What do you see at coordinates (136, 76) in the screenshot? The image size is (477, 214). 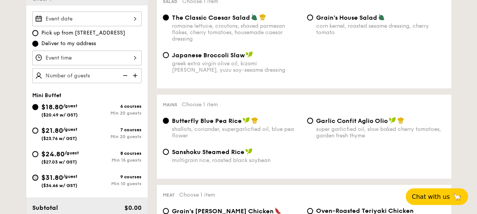 I see `img: icon-add.58712e84.svg` at bounding box center [136, 76].